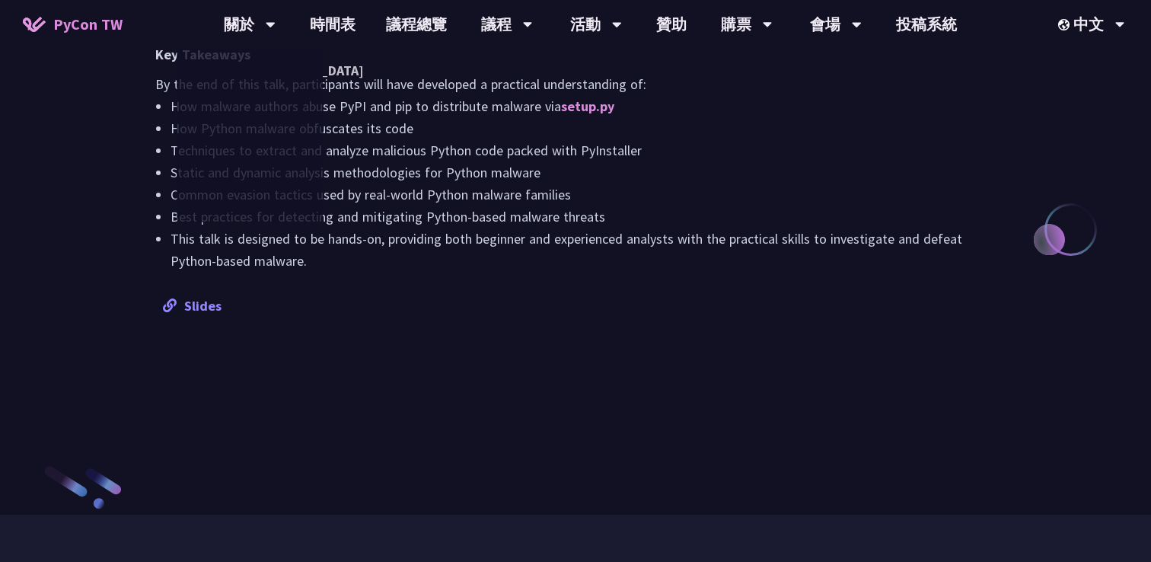 This screenshot has width=1151, height=562. What do you see at coordinates (588, 106) in the screenshot?
I see `a: setup.py` at bounding box center [588, 106].